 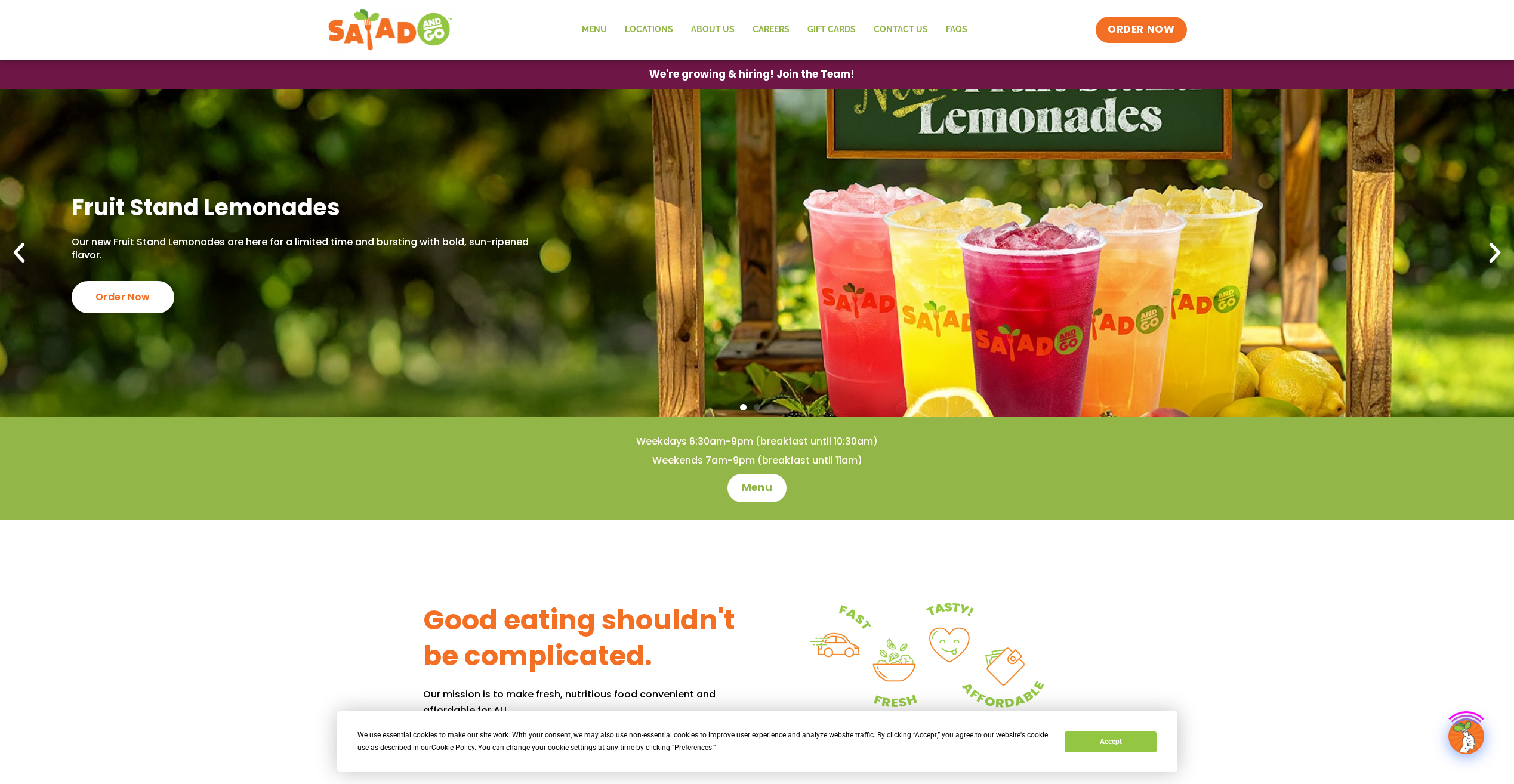 What do you see at coordinates (590, 703) in the screenshot?
I see `p: Our mission is to make fresh, nutritious food convenient and affordable for ALL.` at bounding box center [590, 703].